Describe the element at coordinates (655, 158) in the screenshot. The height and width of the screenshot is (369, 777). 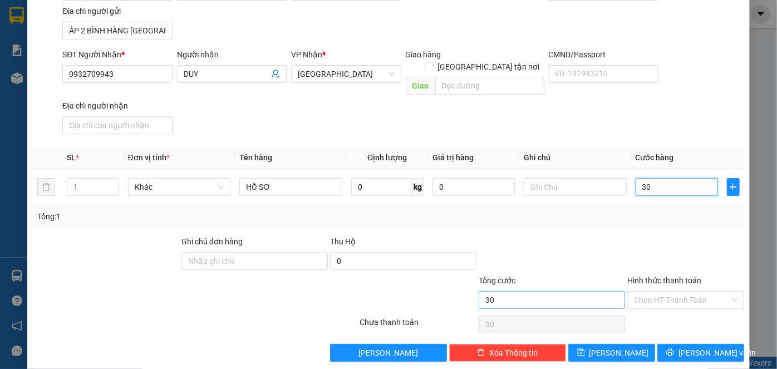
I see `span: Cước hàng` at that location.